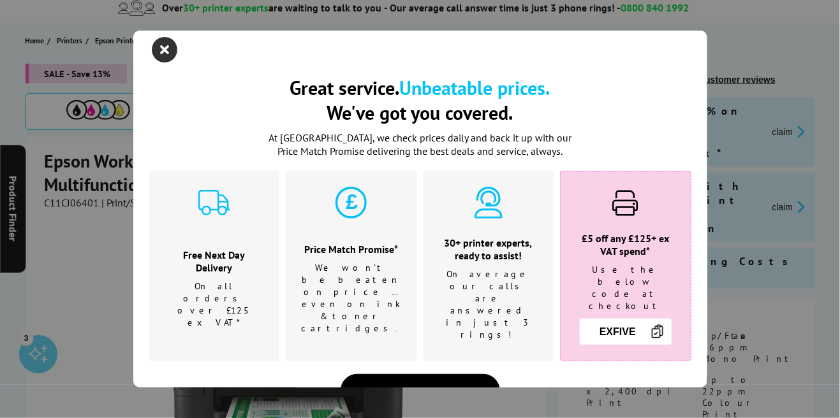 The image size is (840, 418). I want to click on p: We won't be beaten on price …even on ink & toner cartridges., so click(351, 298).